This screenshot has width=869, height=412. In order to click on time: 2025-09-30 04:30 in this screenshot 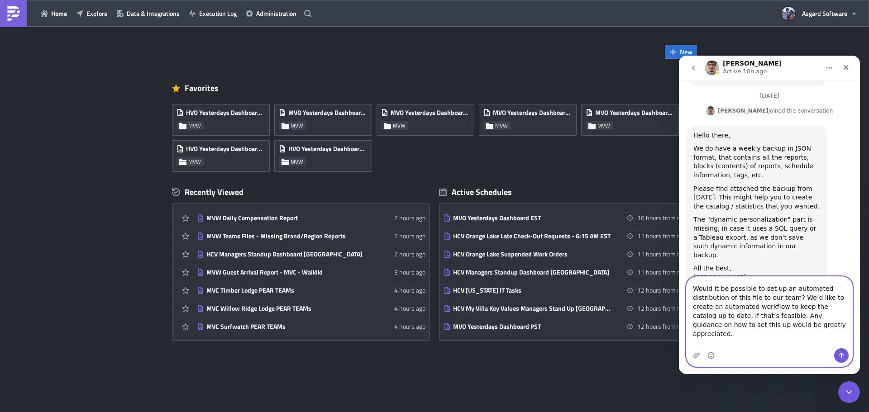, I will do `click(663, 308)`.